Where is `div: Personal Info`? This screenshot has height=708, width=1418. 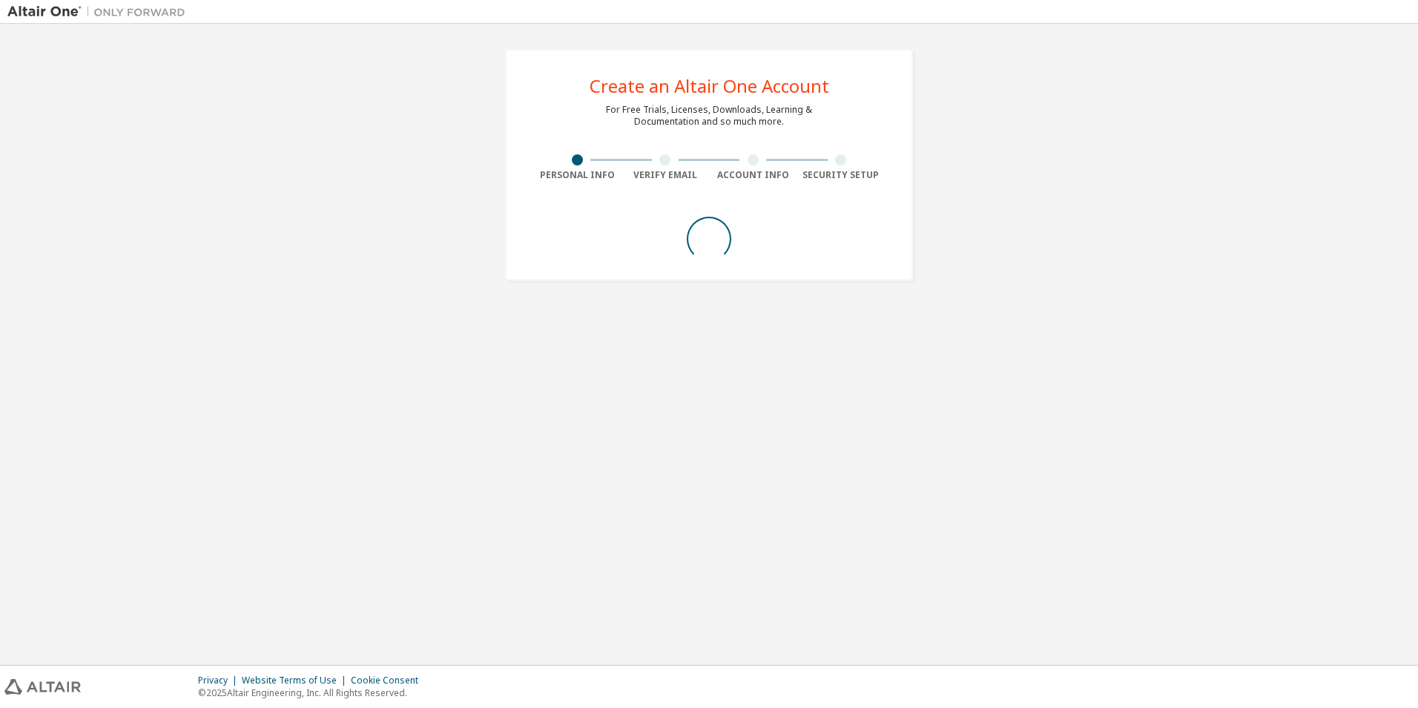
div: Personal Info is located at coordinates (577, 175).